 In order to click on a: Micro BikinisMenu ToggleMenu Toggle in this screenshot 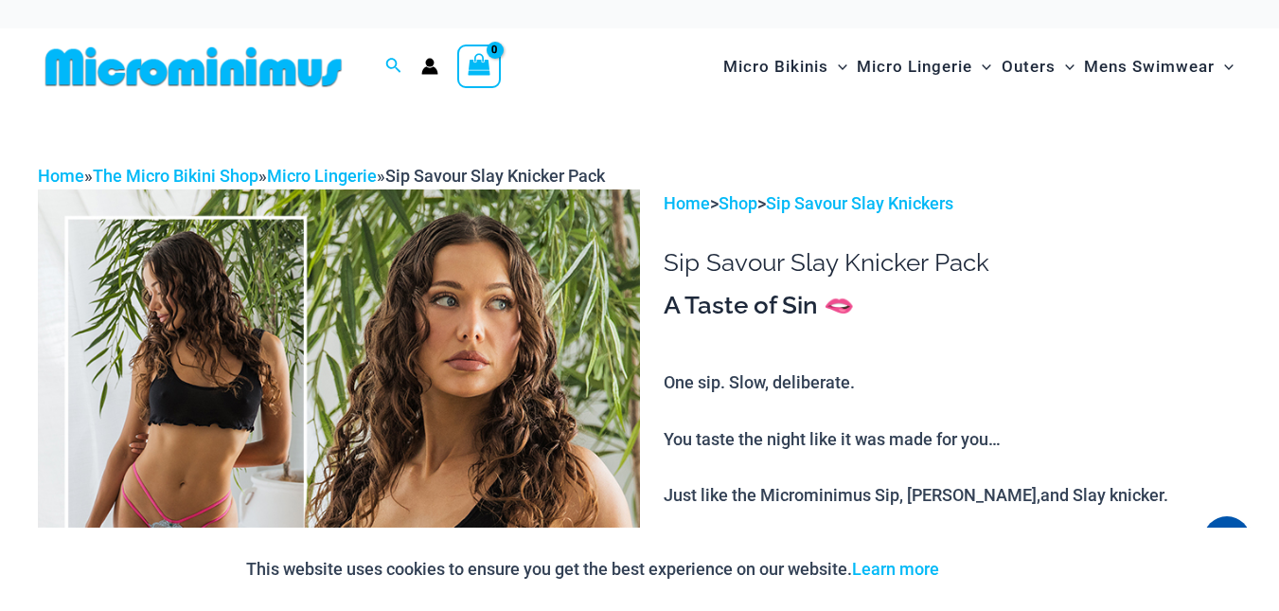, I will do `click(785, 66)`.